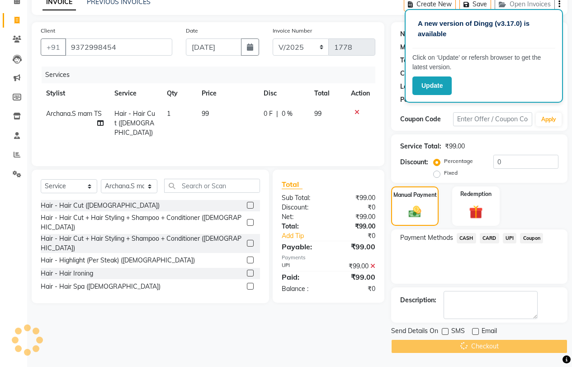 The width and height of the screenshot is (572, 367). Describe the element at coordinates (268, 113) in the screenshot. I see `span: 0 F` at that location.